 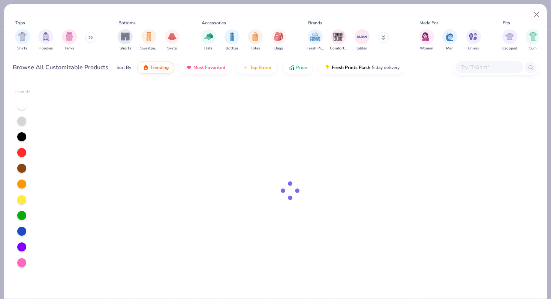 What do you see at coordinates (473, 48) in the screenshot?
I see `span: Unisex` at bounding box center [473, 48].